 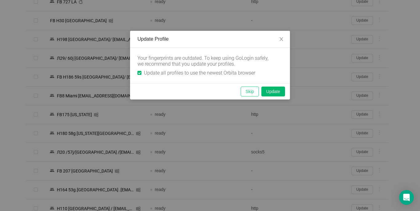 What do you see at coordinates (200, 73) in the screenshot?
I see `span: Update all profiles to use the newest Orbita browser` at bounding box center [200, 73].